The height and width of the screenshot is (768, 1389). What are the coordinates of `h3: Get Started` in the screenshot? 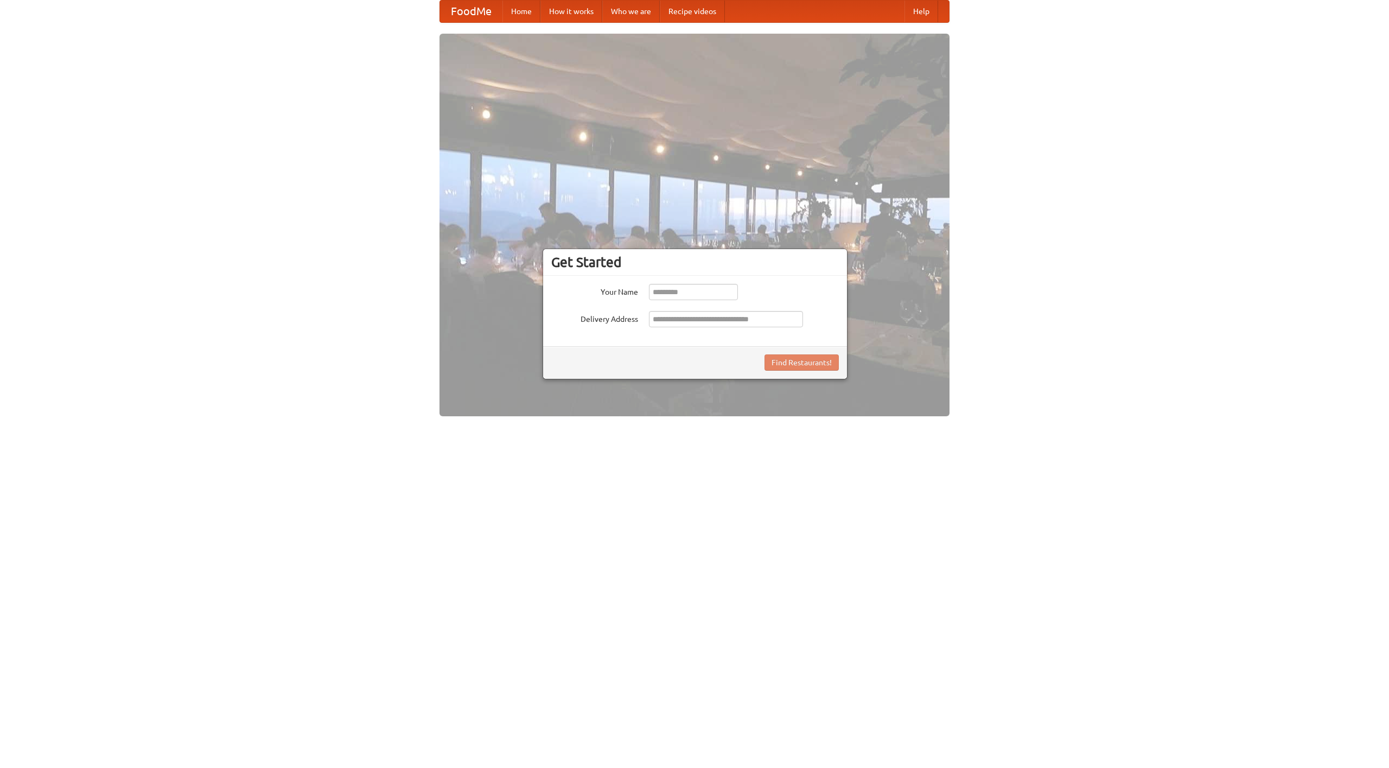 It's located at (695, 262).